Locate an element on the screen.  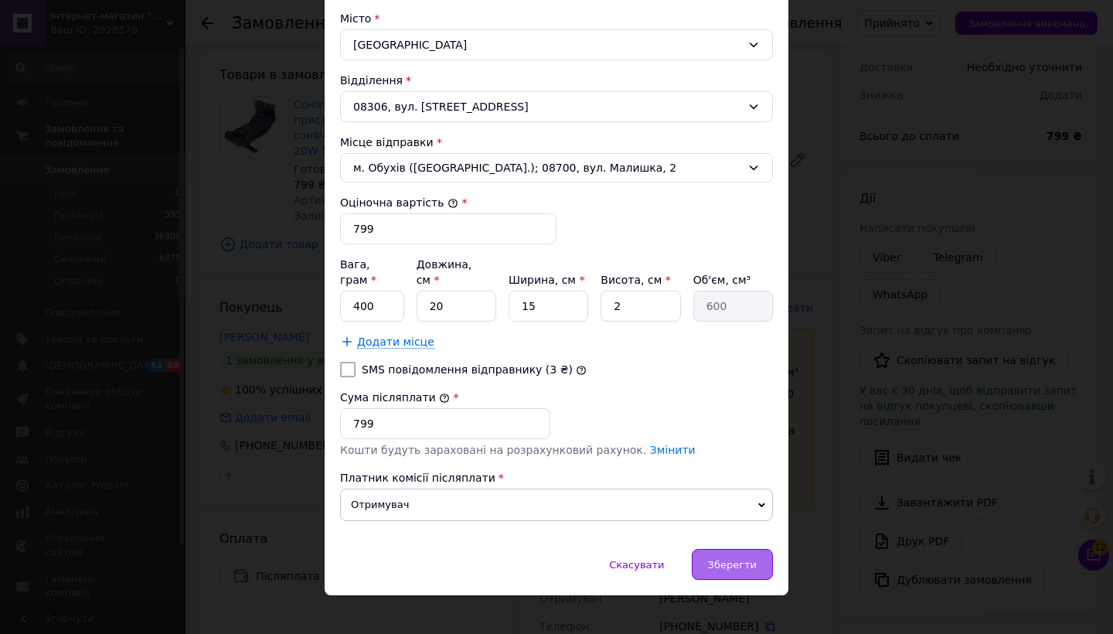
span: Кошти будуть зараховані на розрахунковий рахунок. is located at coordinates (518, 450).